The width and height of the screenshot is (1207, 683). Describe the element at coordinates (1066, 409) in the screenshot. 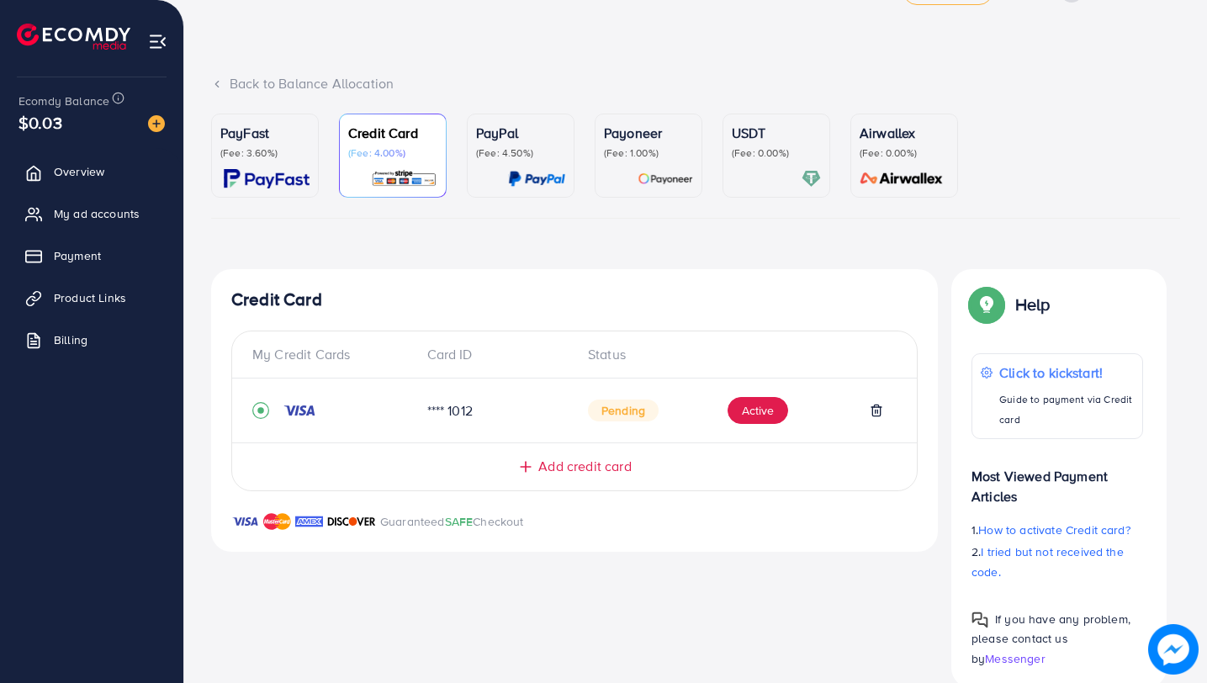

I see `p: Guide to payment via Credit card` at that location.